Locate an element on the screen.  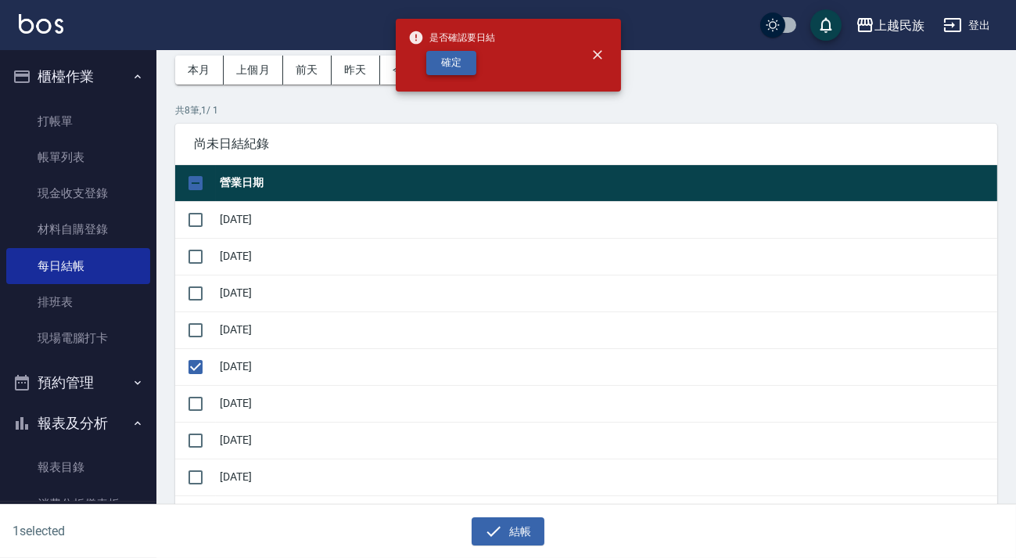
p: 共 8 筆, 1 / 1 is located at coordinates (586, 110).